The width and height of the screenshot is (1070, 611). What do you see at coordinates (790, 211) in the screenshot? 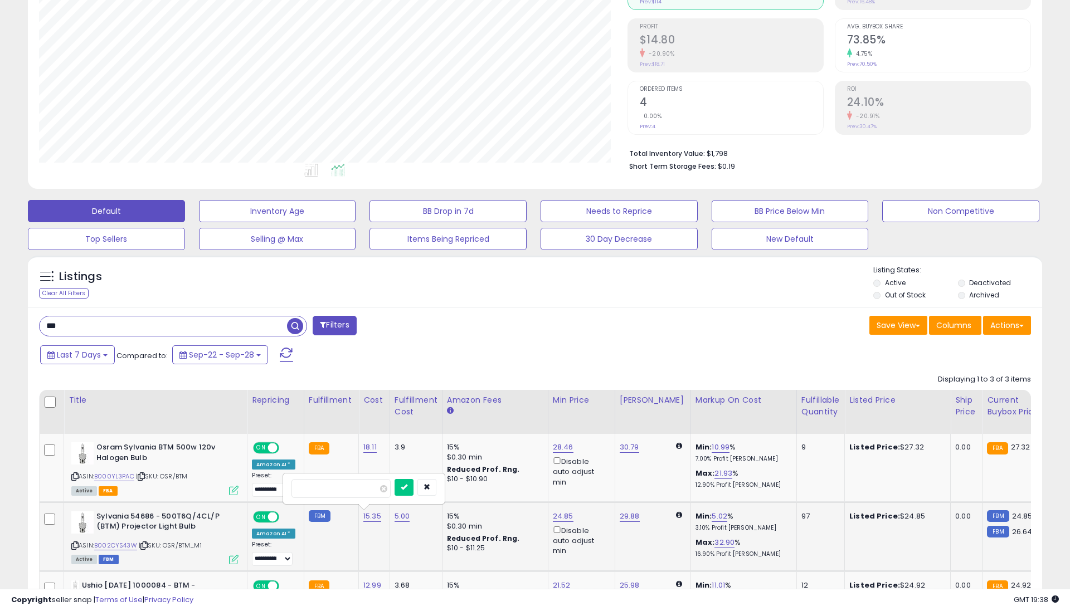
I see `button: BB Price Below Min` at bounding box center [790, 211].